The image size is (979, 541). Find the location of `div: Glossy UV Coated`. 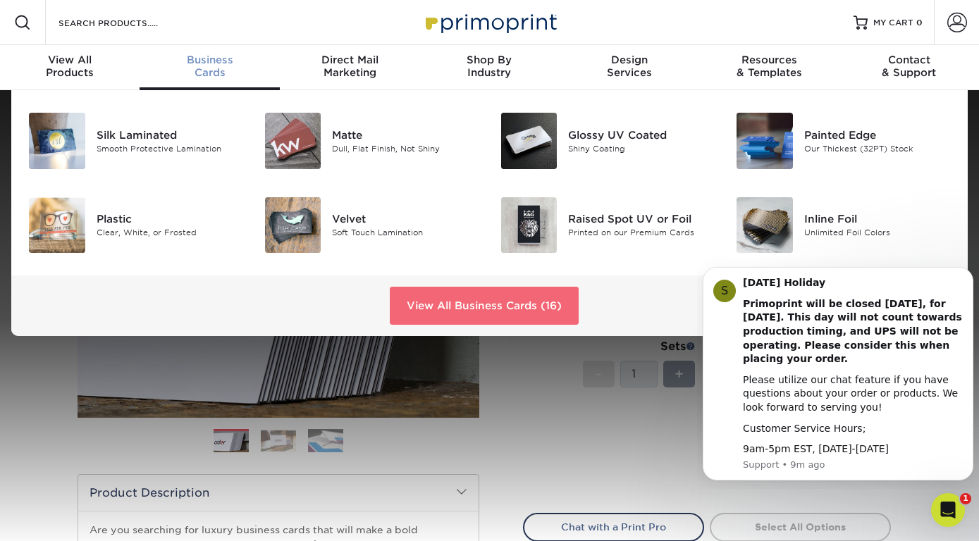

div: Glossy UV Coated is located at coordinates (641, 135).